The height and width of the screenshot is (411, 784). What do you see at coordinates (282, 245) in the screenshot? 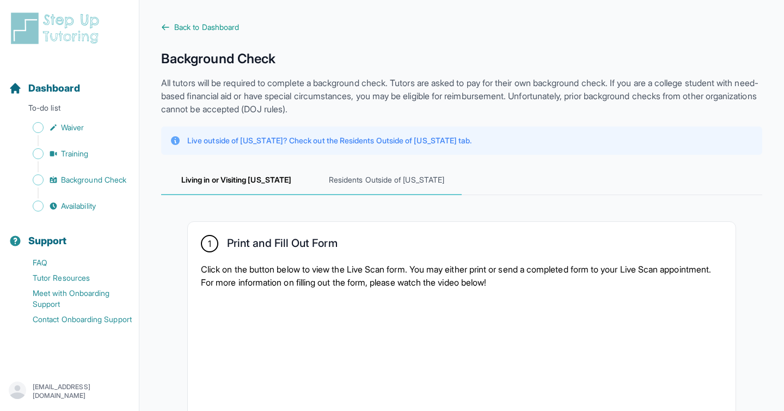
I see `h2: Print and Fill Out Form` at bounding box center [282, 245].